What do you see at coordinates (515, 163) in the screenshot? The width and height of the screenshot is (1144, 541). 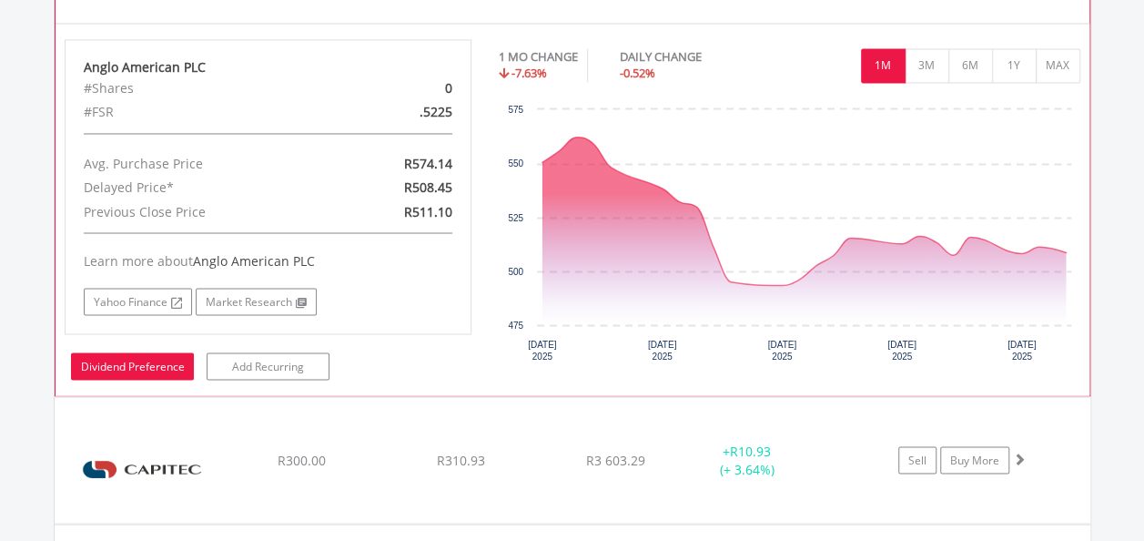 I see `text: 550` at bounding box center [515, 163].